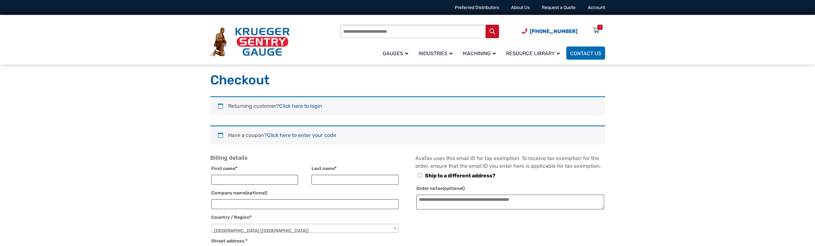 The image size is (815, 246). What do you see at coordinates (550, 31) in the screenshot?
I see `a: Phone Number (920) 434-8860` at bounding box center [550, 31].